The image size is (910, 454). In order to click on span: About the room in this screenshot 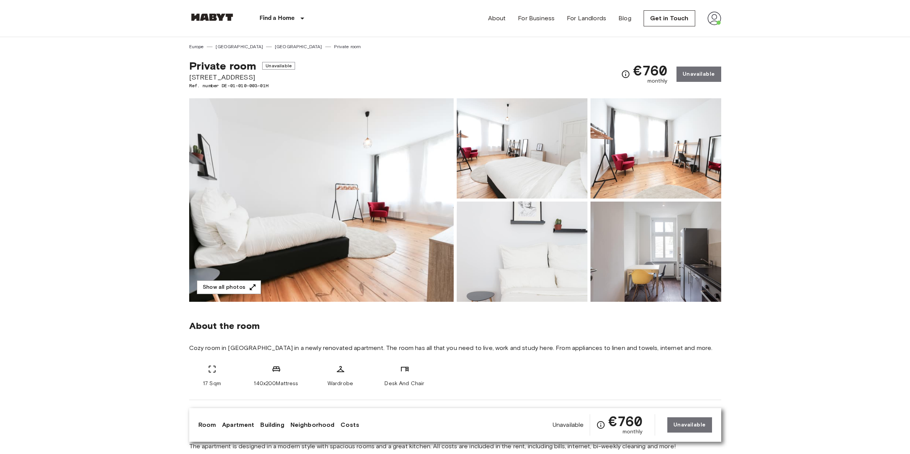, I will do `click(455, 326)`.